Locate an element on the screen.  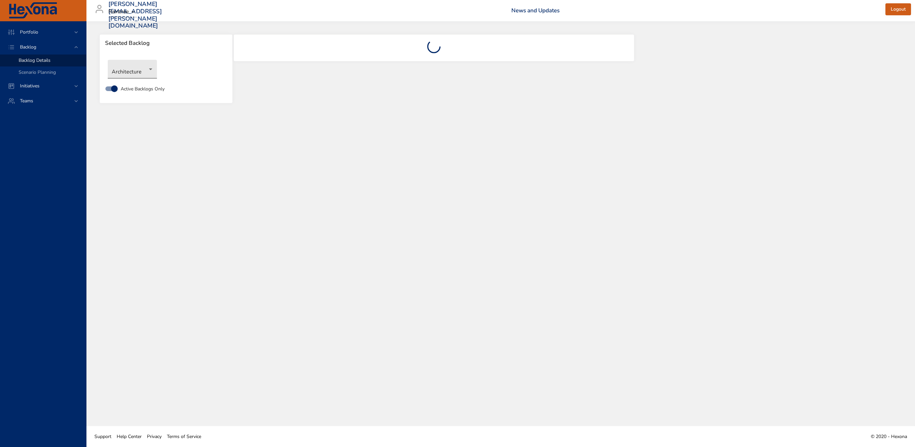
span: Active Backlogs Only is located at coordinates (143, 89).